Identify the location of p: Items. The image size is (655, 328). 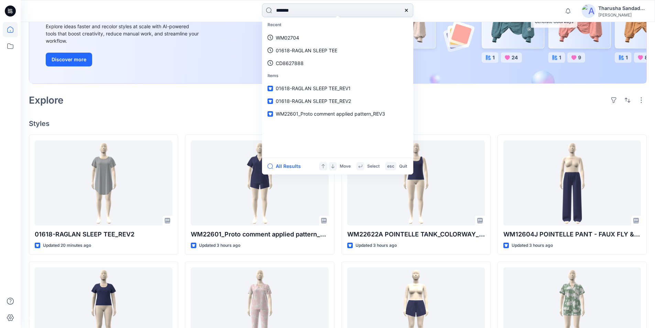
(338, 76).